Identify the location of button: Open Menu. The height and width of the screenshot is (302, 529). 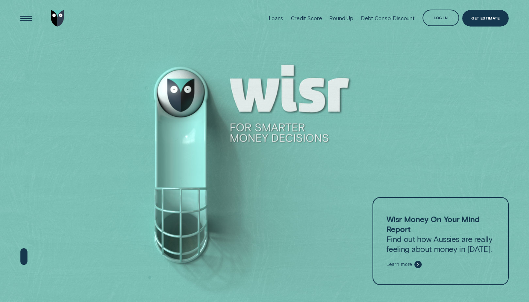
(26, 18).